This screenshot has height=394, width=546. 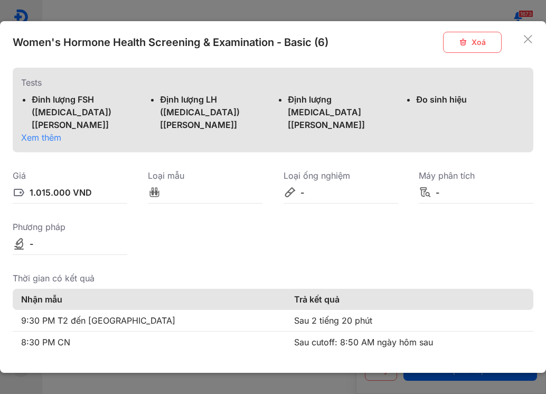 What do you see at coordinates (476, 175) in the screenshot?
I see `div: Máy phân tích` at bounding box center [476, 175].